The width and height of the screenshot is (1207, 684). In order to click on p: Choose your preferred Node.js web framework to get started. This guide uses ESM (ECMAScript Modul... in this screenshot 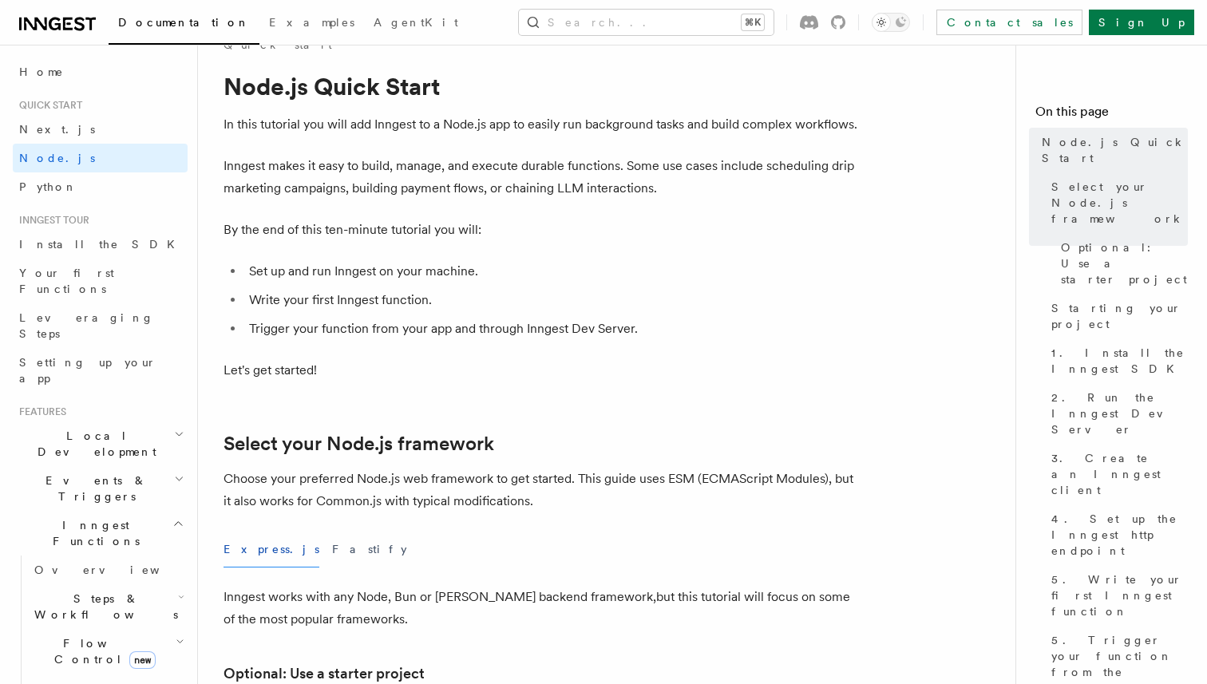, I will do `click(543, 490)`.